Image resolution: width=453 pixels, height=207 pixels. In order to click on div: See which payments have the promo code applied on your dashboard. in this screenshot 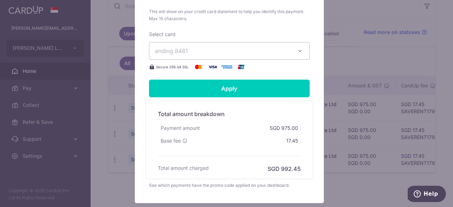, I will do `click(229, 185)`.